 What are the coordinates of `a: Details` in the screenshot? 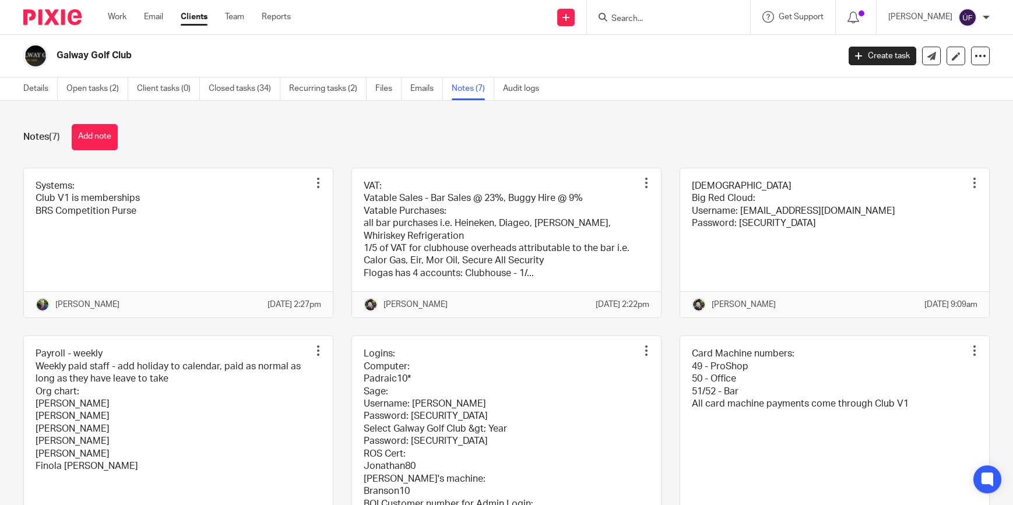 It's located at (40, 89).